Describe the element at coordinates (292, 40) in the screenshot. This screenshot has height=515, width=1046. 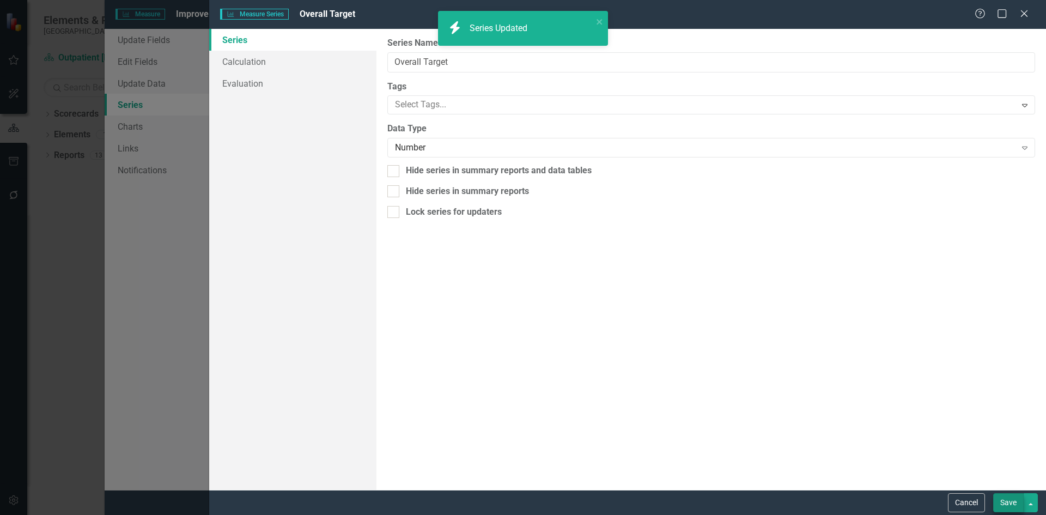
I see `a: Series` at that location.